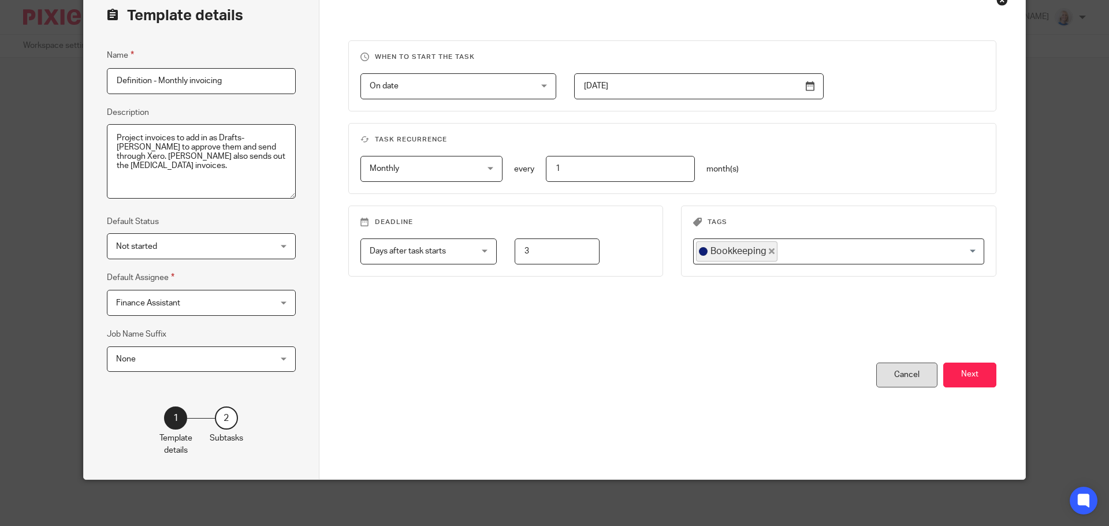 The image size is (1109, 526). Describe the element at coordinates (673, 140) in the screenshot. I see `h3: Task recurrence` at that location.